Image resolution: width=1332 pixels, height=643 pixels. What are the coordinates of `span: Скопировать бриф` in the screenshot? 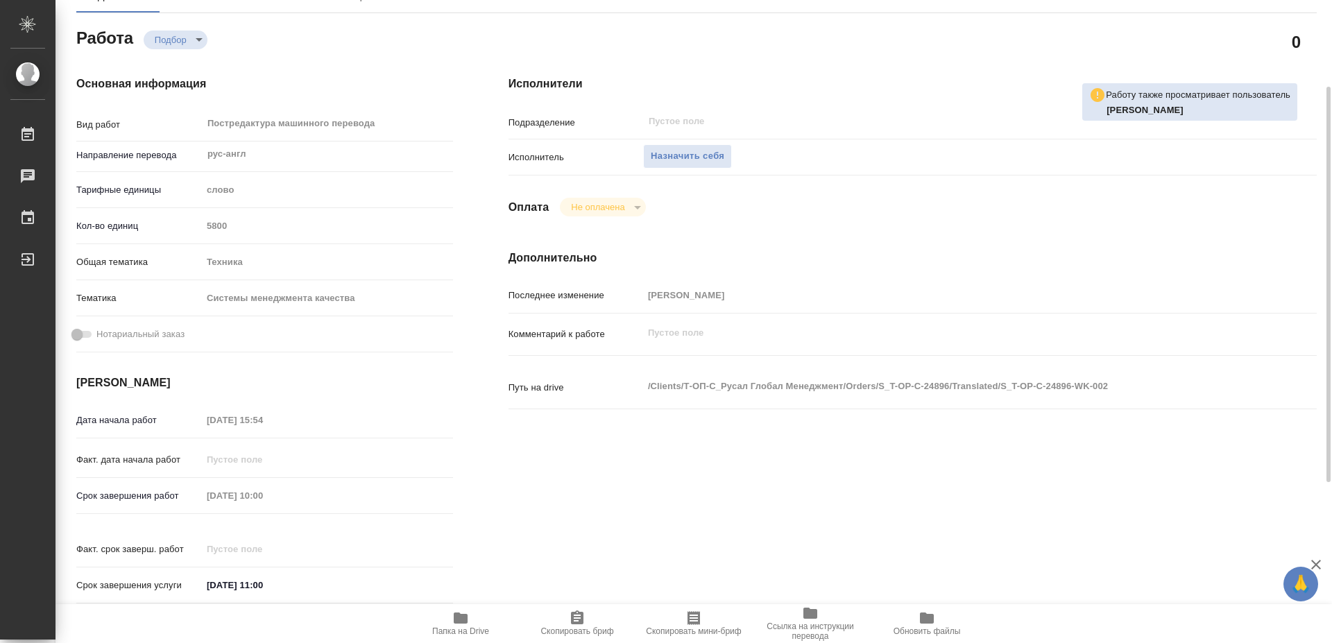 It's located at (576, 631).